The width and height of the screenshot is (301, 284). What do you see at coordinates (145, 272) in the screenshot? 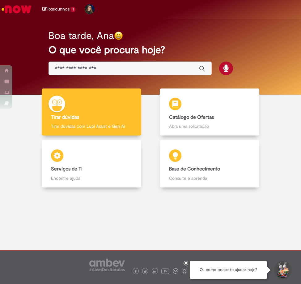
I see `img: logo_footer_twitter.png` at bounding box center [145, 272].